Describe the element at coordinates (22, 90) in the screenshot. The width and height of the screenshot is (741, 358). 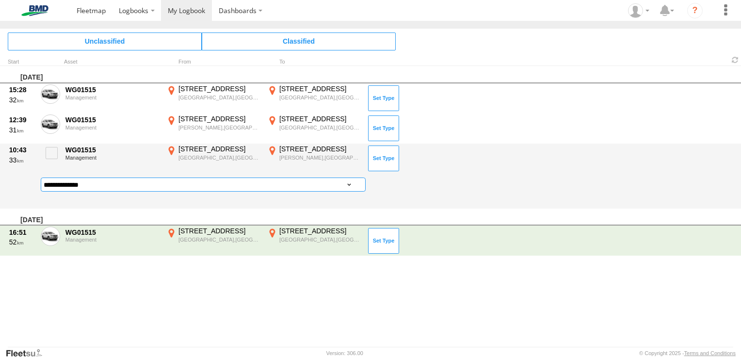
I see `div: 15:28` at that location.